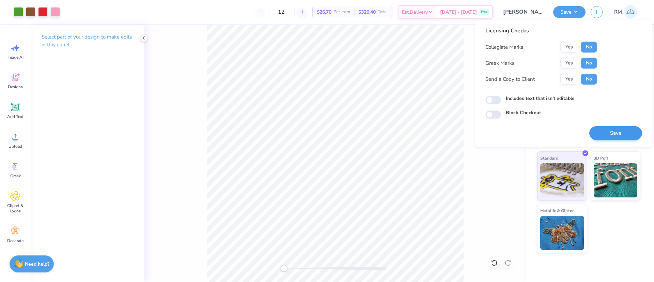  Describe the element at coordinates (324, 12) in the screenshot. I see `span: $26.70` at that location.